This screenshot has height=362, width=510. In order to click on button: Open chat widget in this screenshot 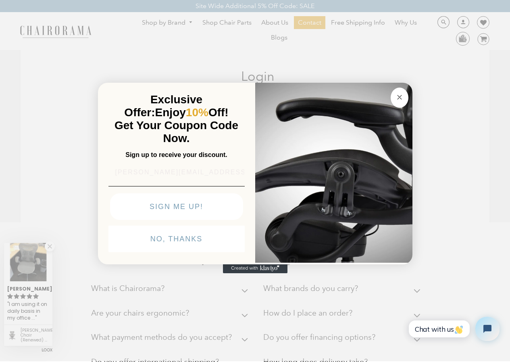, I will do `click(85, 19)`.